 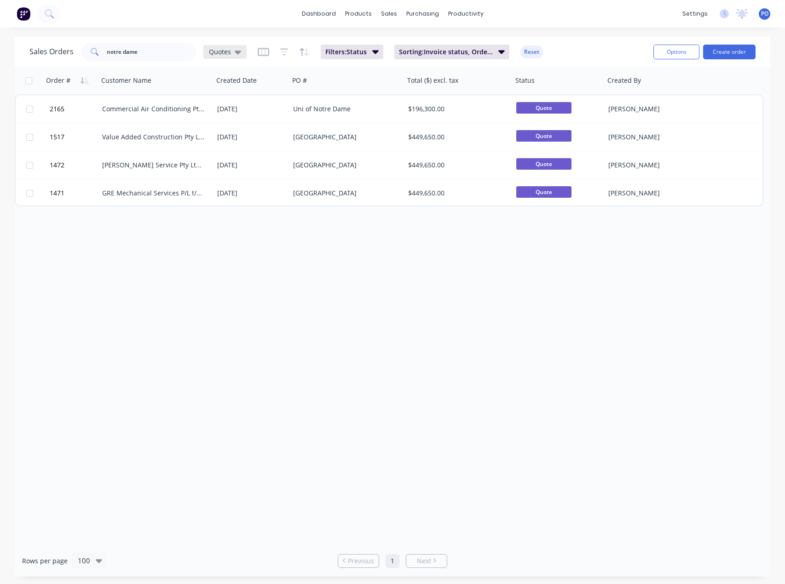 I want to click on div: purchasing, so click(x=422, y=14).